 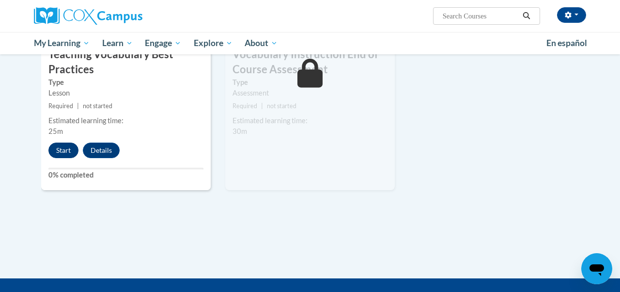 What do you see at coordinates (567, 43) in the screenshot?
I see `a: En español` at bounding box center [567, 43].